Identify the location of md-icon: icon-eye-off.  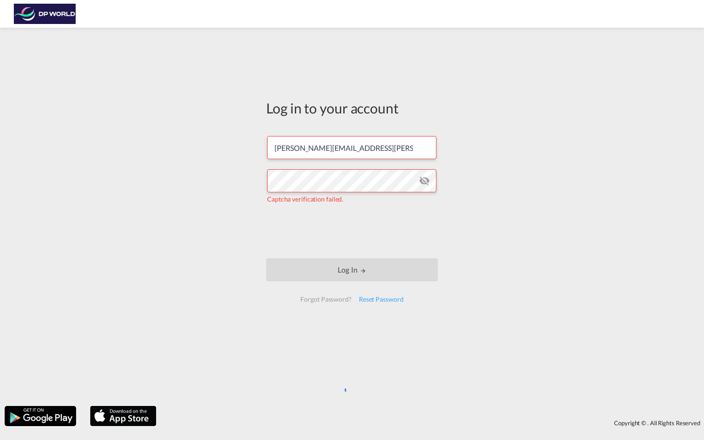
(425, 181).